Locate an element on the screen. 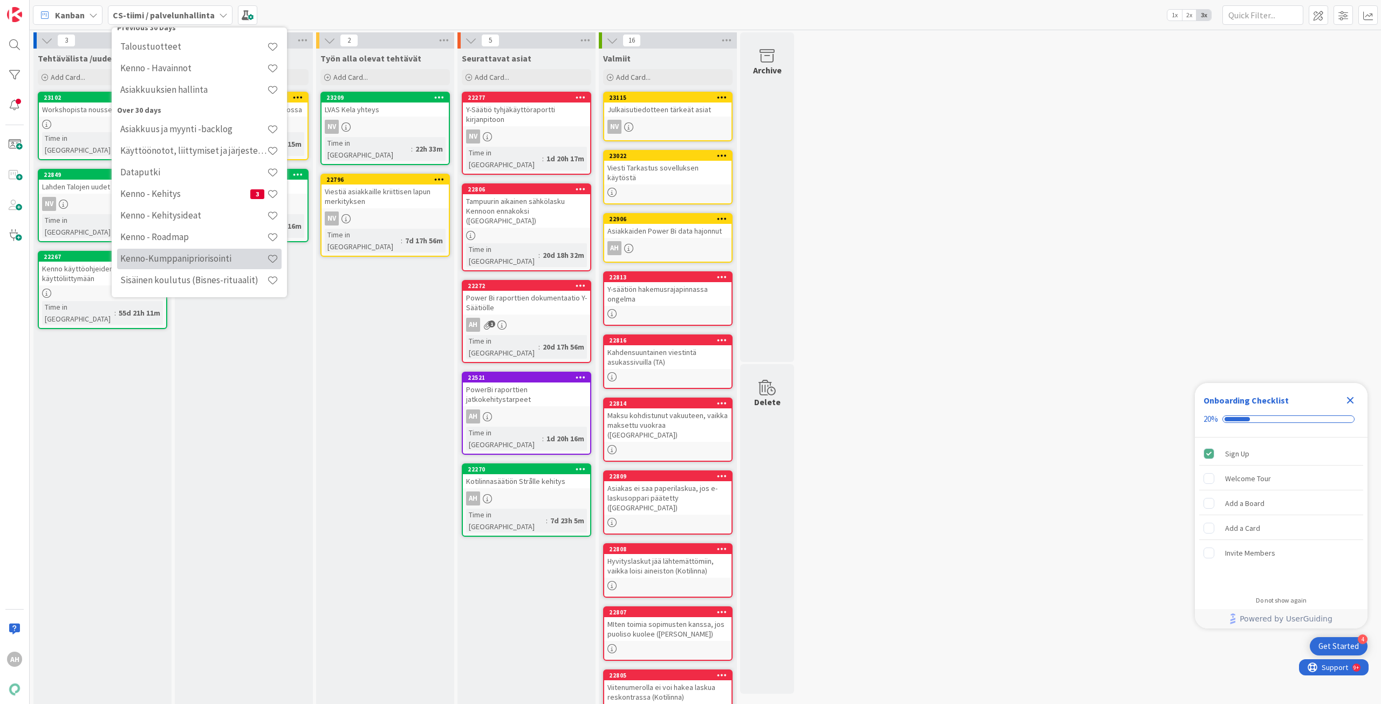  img: Visit kanbanzone.com is located at coordinates (15, 15).